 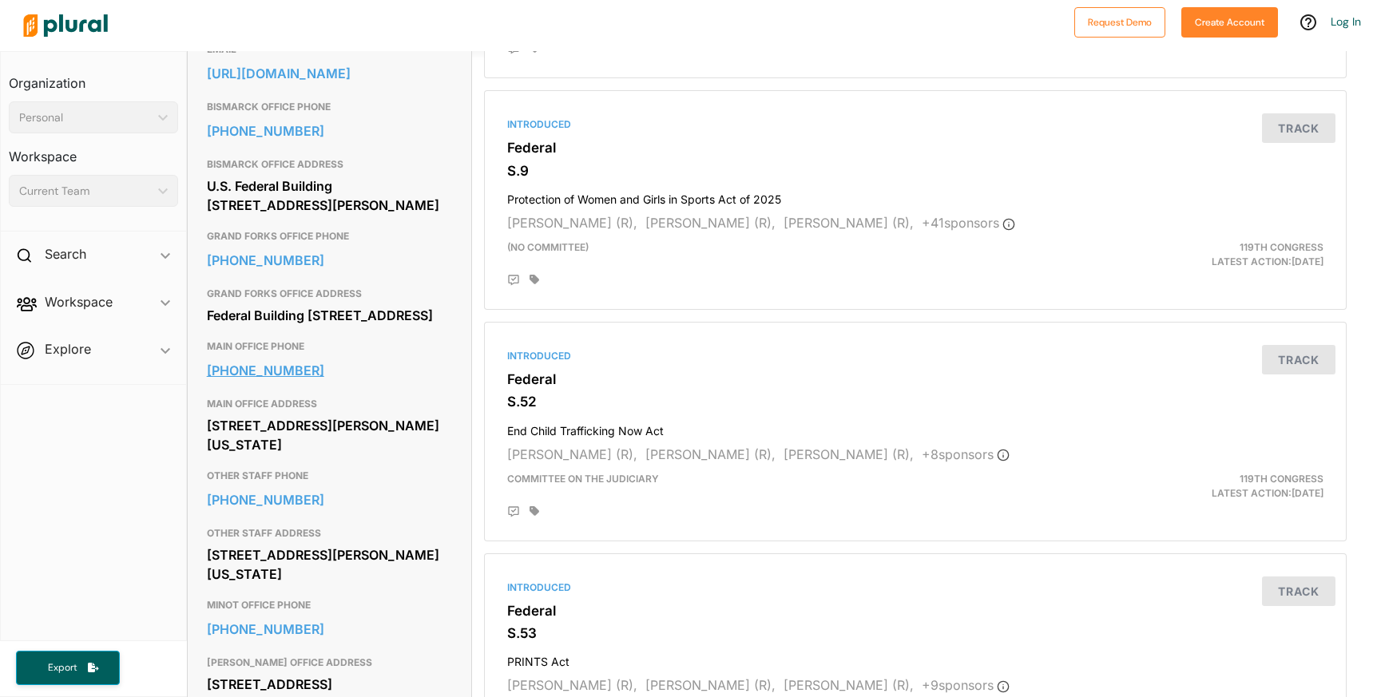 I want to click on h4: End Child Trafficking Now Act, so click(x=915, y=427).